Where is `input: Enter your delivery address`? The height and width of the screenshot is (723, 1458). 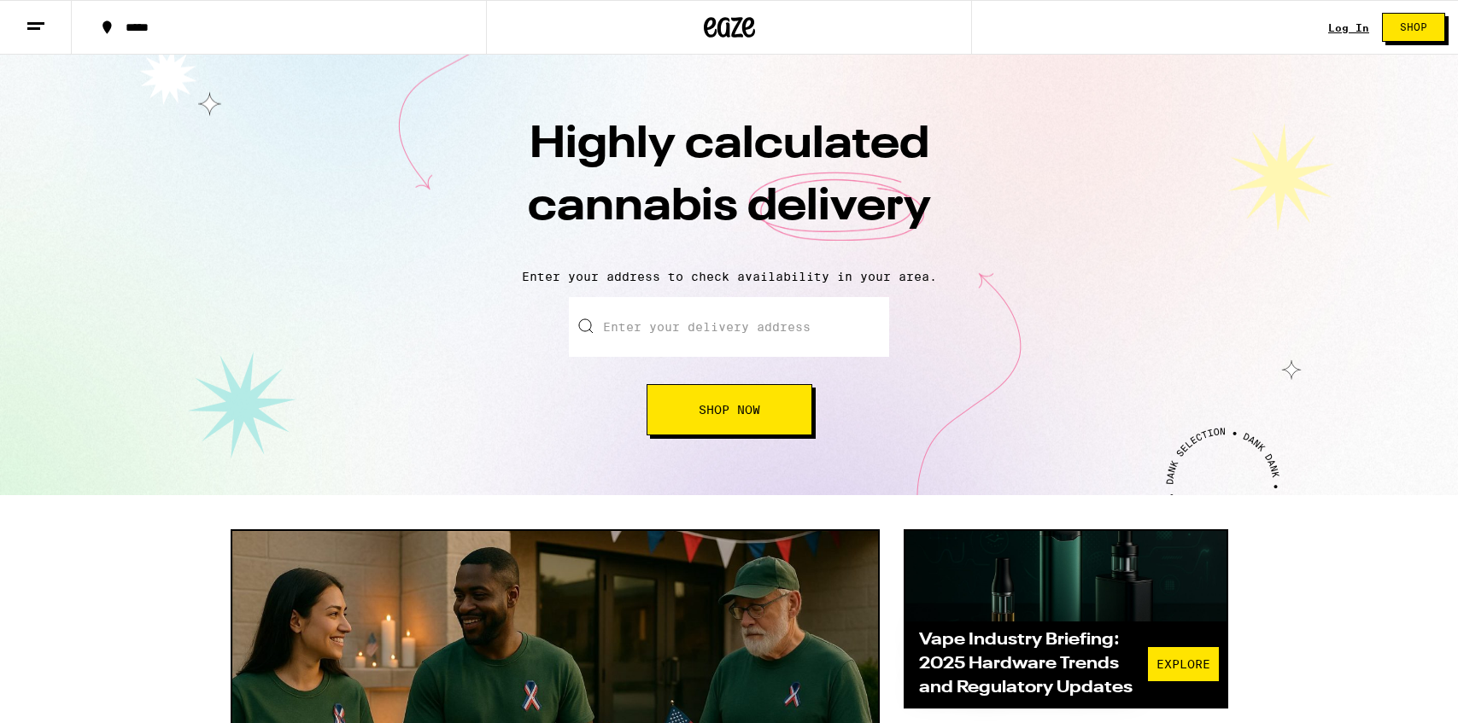 input: Enter your delivery address is located at coordinates (728, 327).